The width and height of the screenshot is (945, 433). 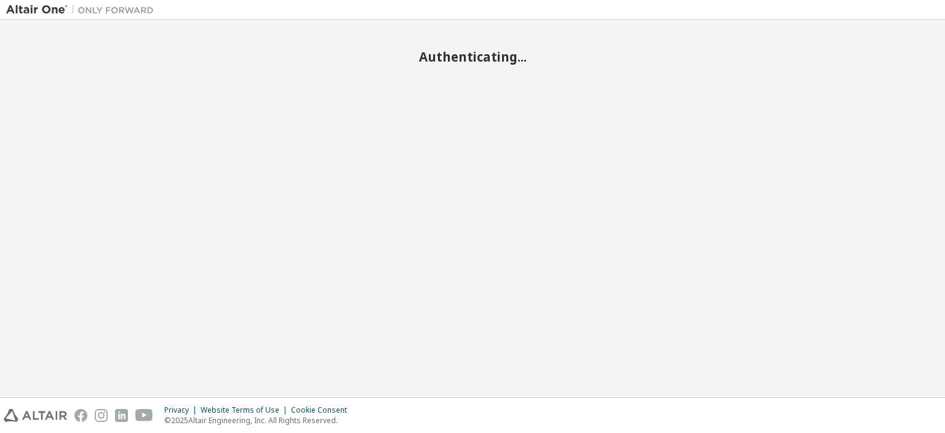 What do you see at coordinates (182, 410) in the screenshot?
I see `div: Privacy` at bounding box center [182, 410].